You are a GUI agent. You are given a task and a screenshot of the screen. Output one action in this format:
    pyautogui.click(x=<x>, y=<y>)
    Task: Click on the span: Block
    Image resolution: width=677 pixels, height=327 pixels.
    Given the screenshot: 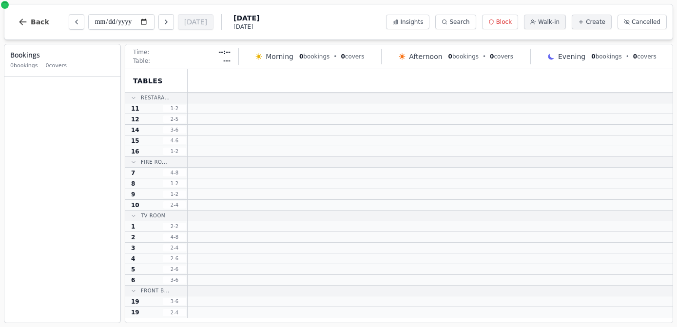 What is the action you would take?
    pyautogui.click(x=504, y=22)
    